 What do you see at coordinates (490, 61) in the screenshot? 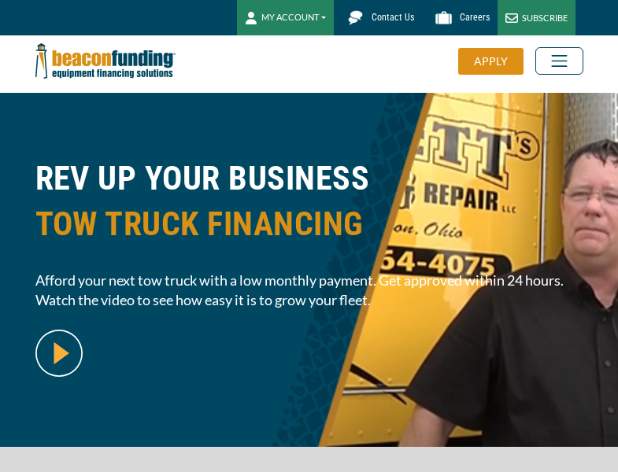
I see `div: APPLY` at bounding box center [490, 61].